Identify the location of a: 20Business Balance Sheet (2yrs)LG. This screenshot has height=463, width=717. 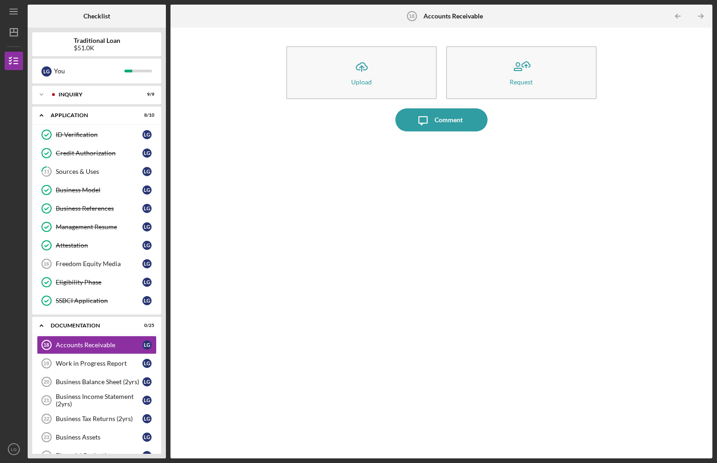
(97, 381).